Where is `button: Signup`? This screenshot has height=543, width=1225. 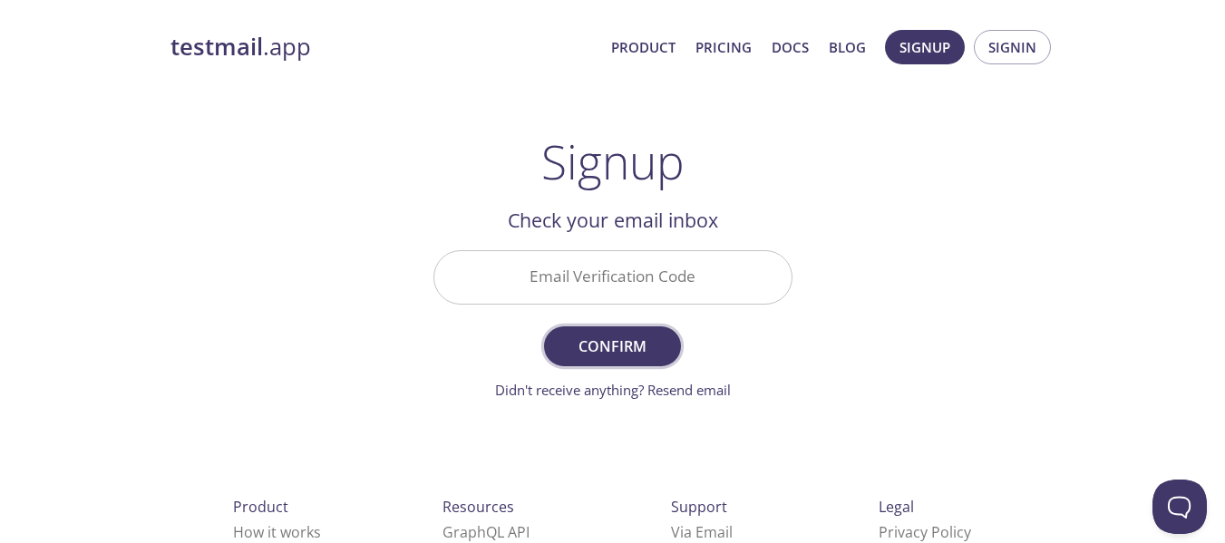 button: Signup is located at coordinates (925, 47).